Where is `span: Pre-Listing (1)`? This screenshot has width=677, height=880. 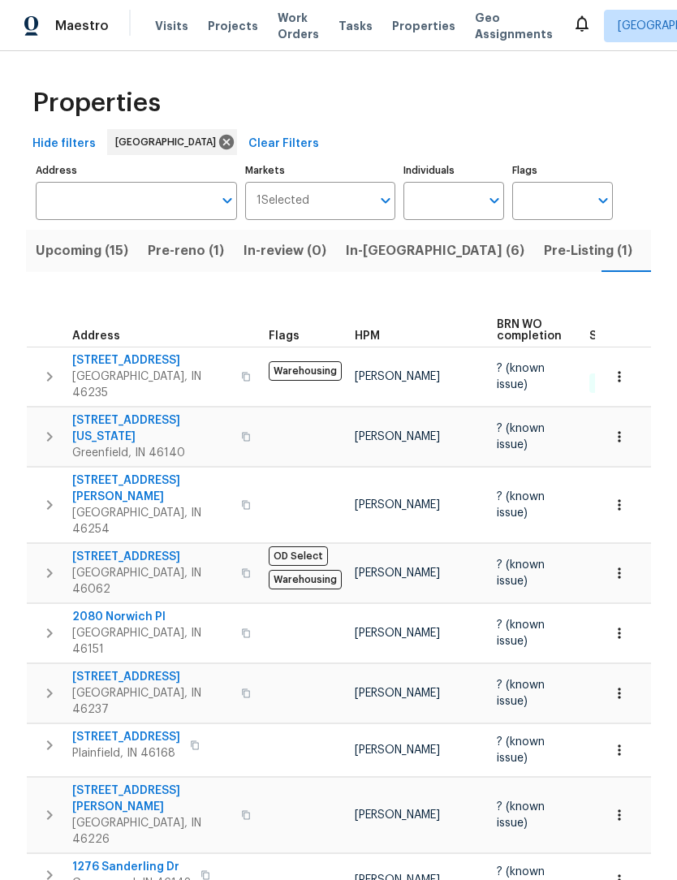 span: Pre-Listing (1) is located at coordinates (588, 251).